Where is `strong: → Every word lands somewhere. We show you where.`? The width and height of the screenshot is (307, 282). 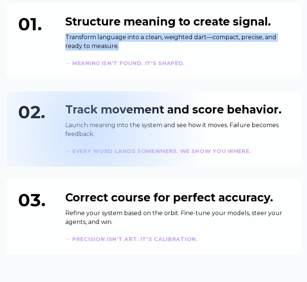 strong: → Every word lands somewhere. We show you where. is located at coordinates (159, 151).